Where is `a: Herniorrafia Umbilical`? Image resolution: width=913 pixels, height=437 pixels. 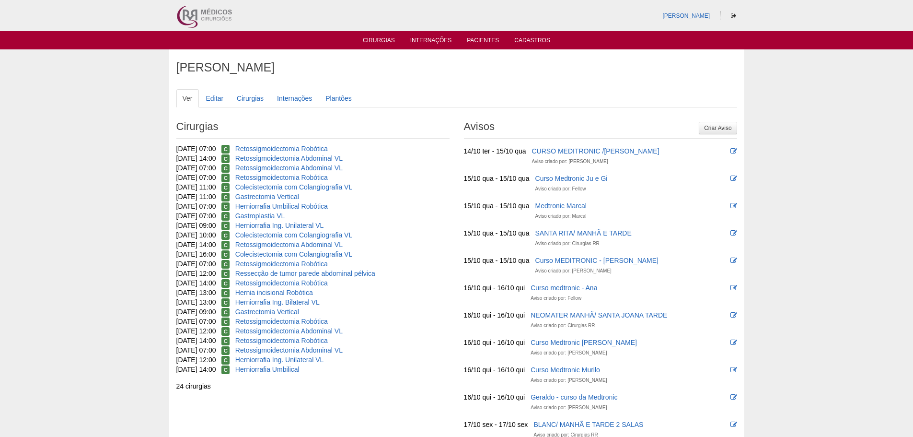 a: Herniorrafia Umbilical is located at coordinates (267, 369).